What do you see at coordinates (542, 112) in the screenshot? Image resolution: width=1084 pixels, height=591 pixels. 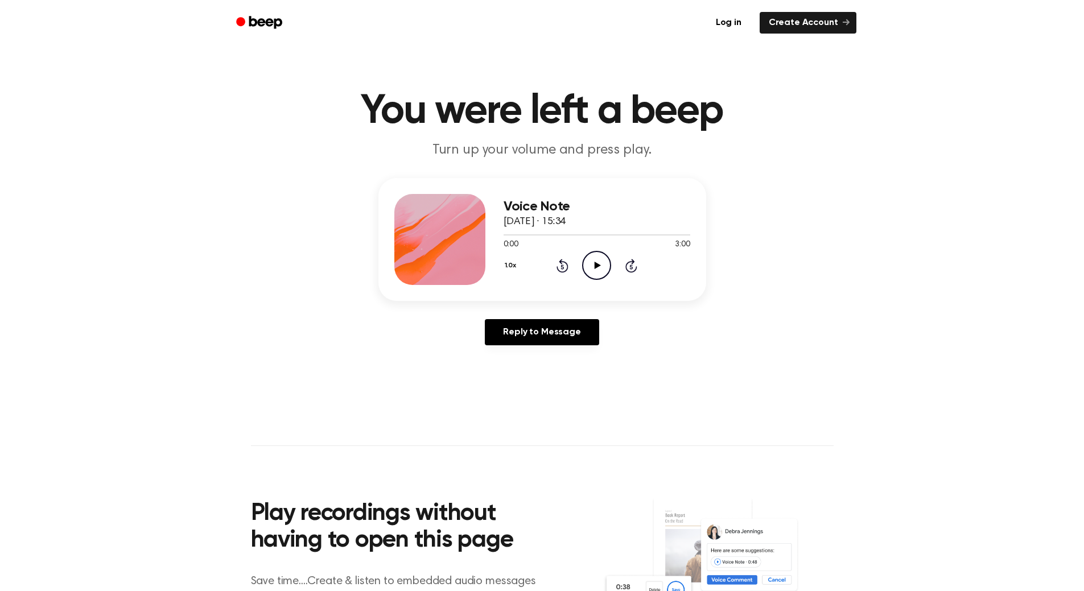 I see `h1: You were left a beep` at bounding box center [542, 112].